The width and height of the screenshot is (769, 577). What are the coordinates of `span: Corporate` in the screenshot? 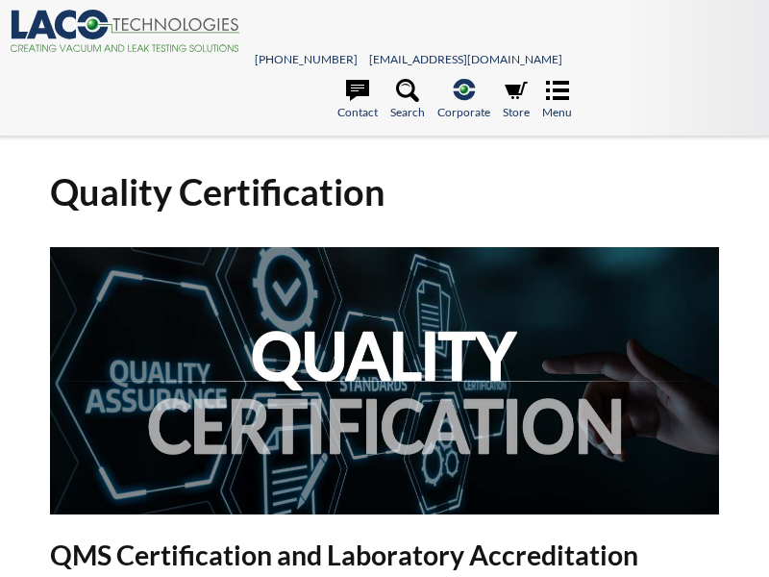 It's located at (464, 112).